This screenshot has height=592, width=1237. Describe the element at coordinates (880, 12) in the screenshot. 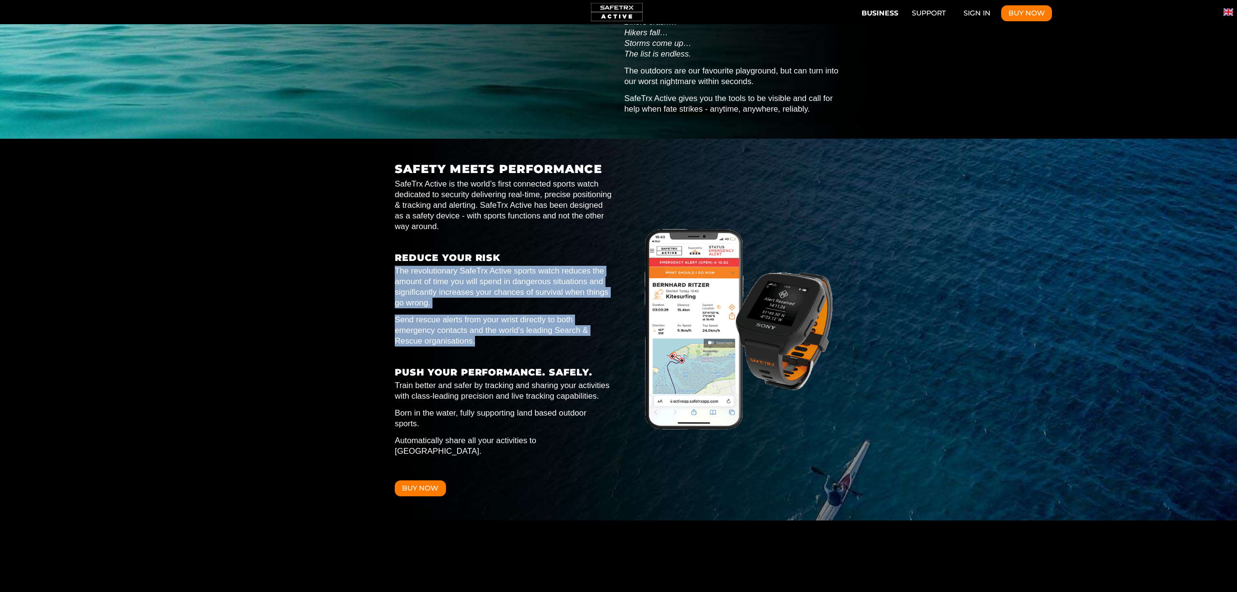

I see `button: Business` at that location.